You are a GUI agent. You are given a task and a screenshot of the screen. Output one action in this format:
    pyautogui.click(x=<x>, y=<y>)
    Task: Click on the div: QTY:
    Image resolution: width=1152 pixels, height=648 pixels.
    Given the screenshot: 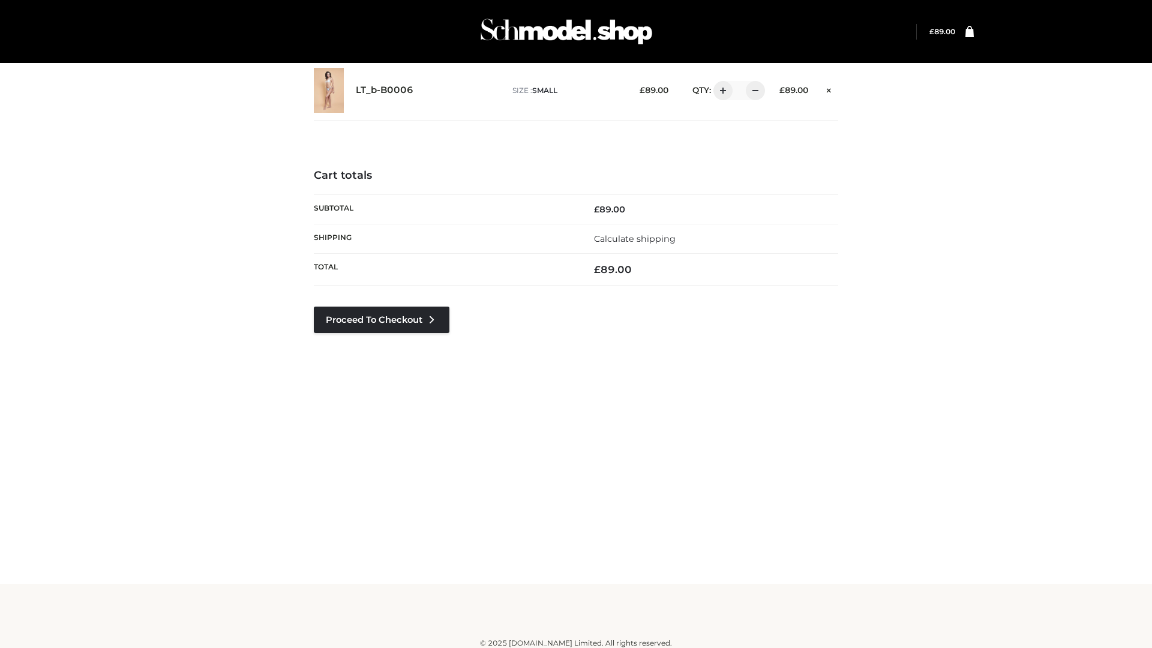 What is the action you would take?
    pyautogui.click(x=721, y=91)
    